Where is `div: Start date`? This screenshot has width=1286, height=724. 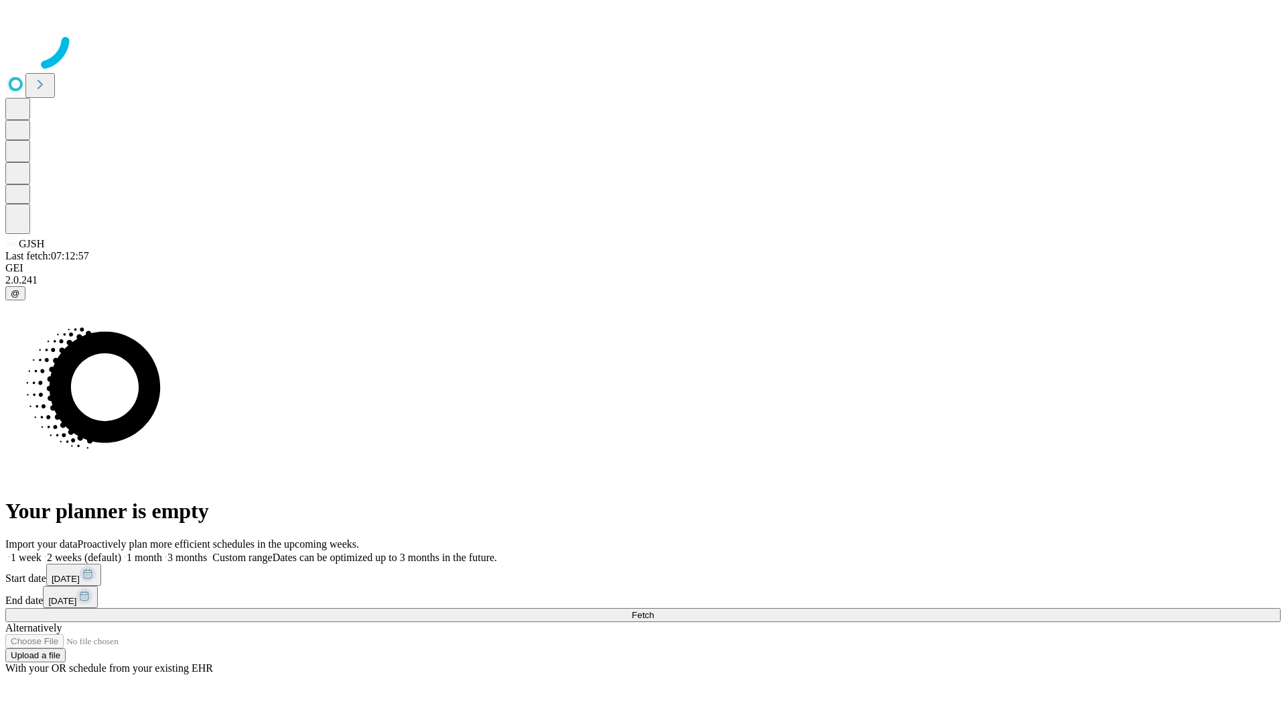 div: Start date is located at coordinates (643, 574).